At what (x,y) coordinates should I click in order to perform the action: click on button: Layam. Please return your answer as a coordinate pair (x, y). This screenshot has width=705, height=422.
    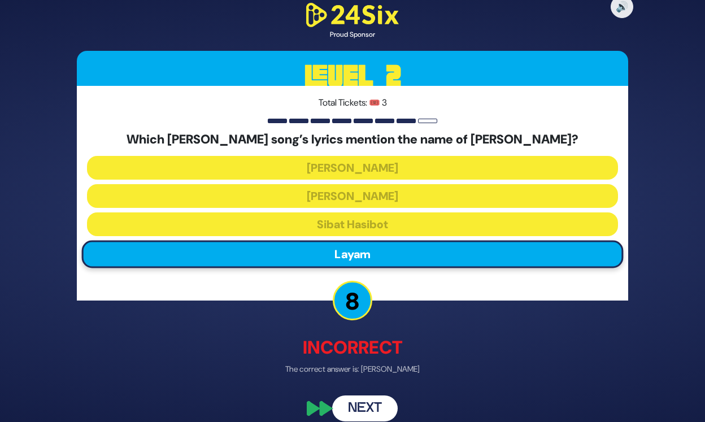
    Looking at the image, I should click on (352, 254).